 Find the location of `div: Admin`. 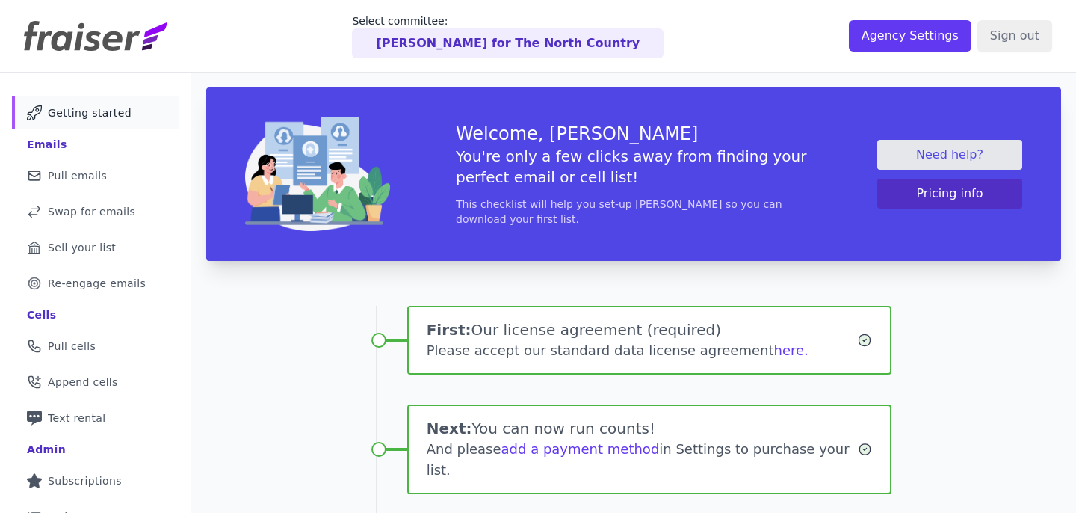

div: Admin is located at coordinates (46, 449).